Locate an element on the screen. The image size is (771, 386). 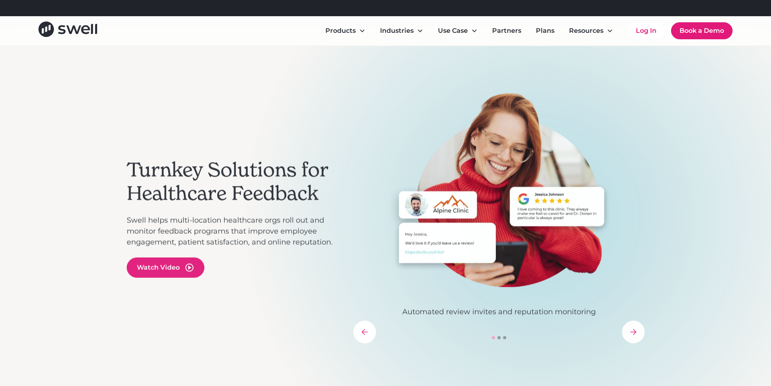
a: home is located at coordinates (68, 30).